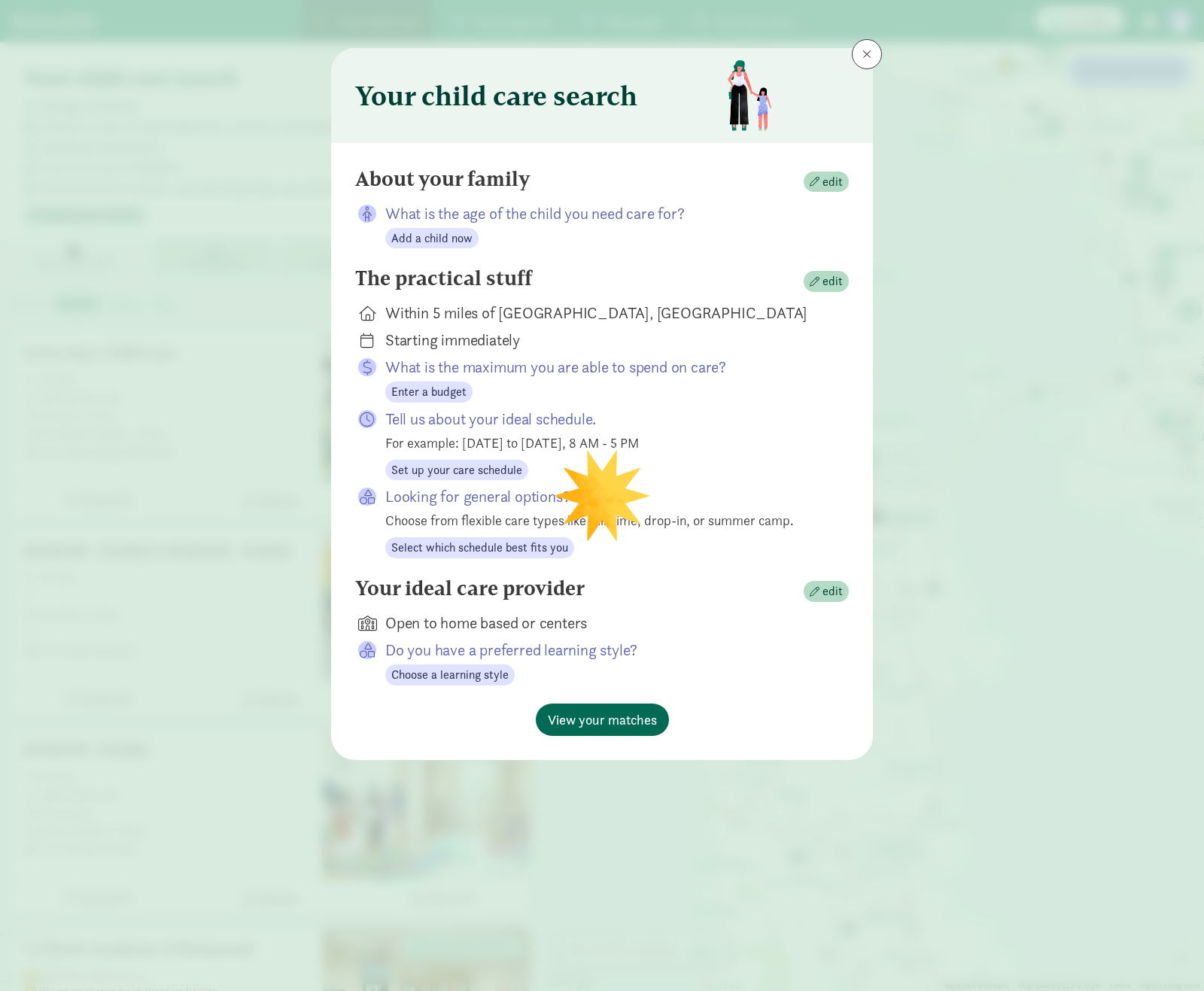  I want to click on p: Do you have a preferred learning style?, so click(605, 650).